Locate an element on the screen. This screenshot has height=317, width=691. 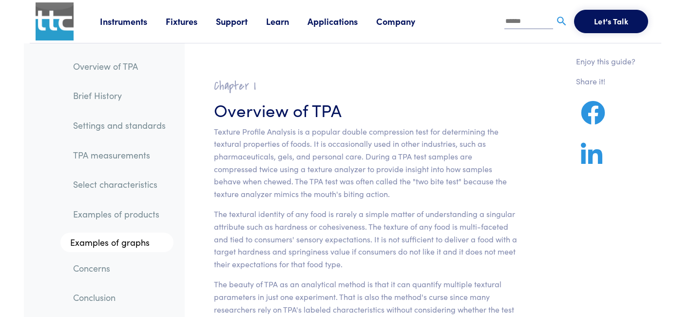
a: Examples of products is located at coordinates (119, 214).